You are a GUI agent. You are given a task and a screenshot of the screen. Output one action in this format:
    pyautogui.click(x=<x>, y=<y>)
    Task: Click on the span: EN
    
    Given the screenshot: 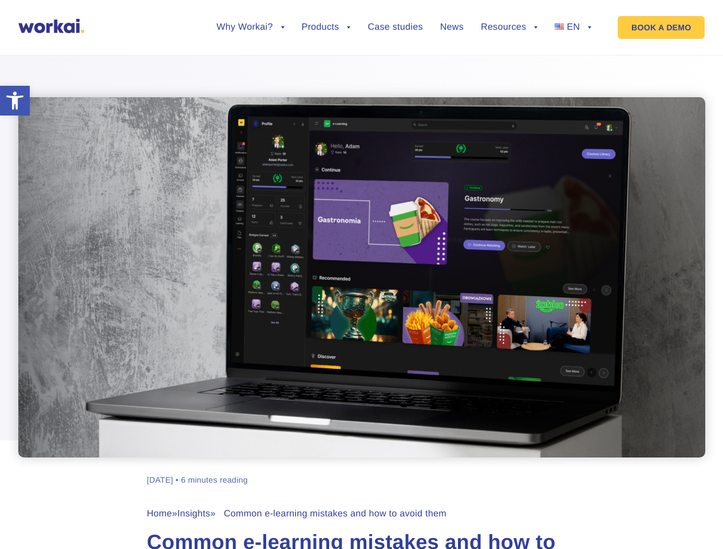 What is the action you would take?
    pyautogui.click(x=573, y=27)
    